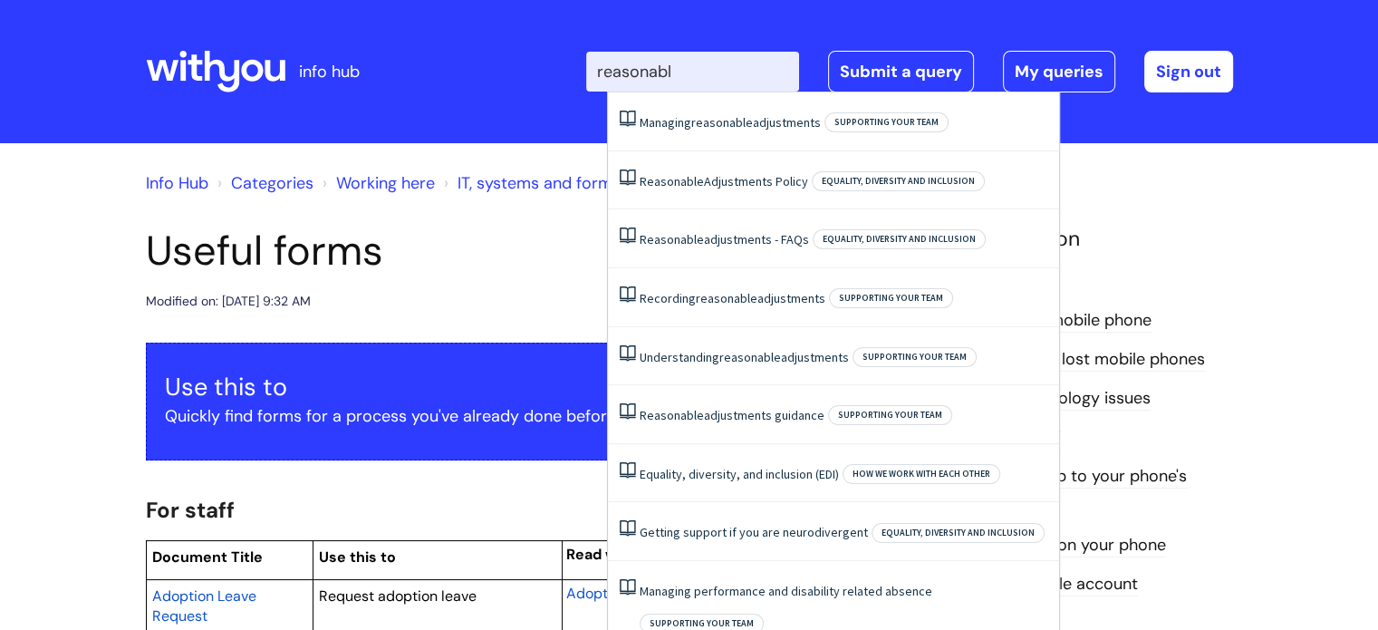 The image size is (1378, 630). Describe the element at coordinates (1059, 72) in the screenshot. I see `a: My queries` at that location.